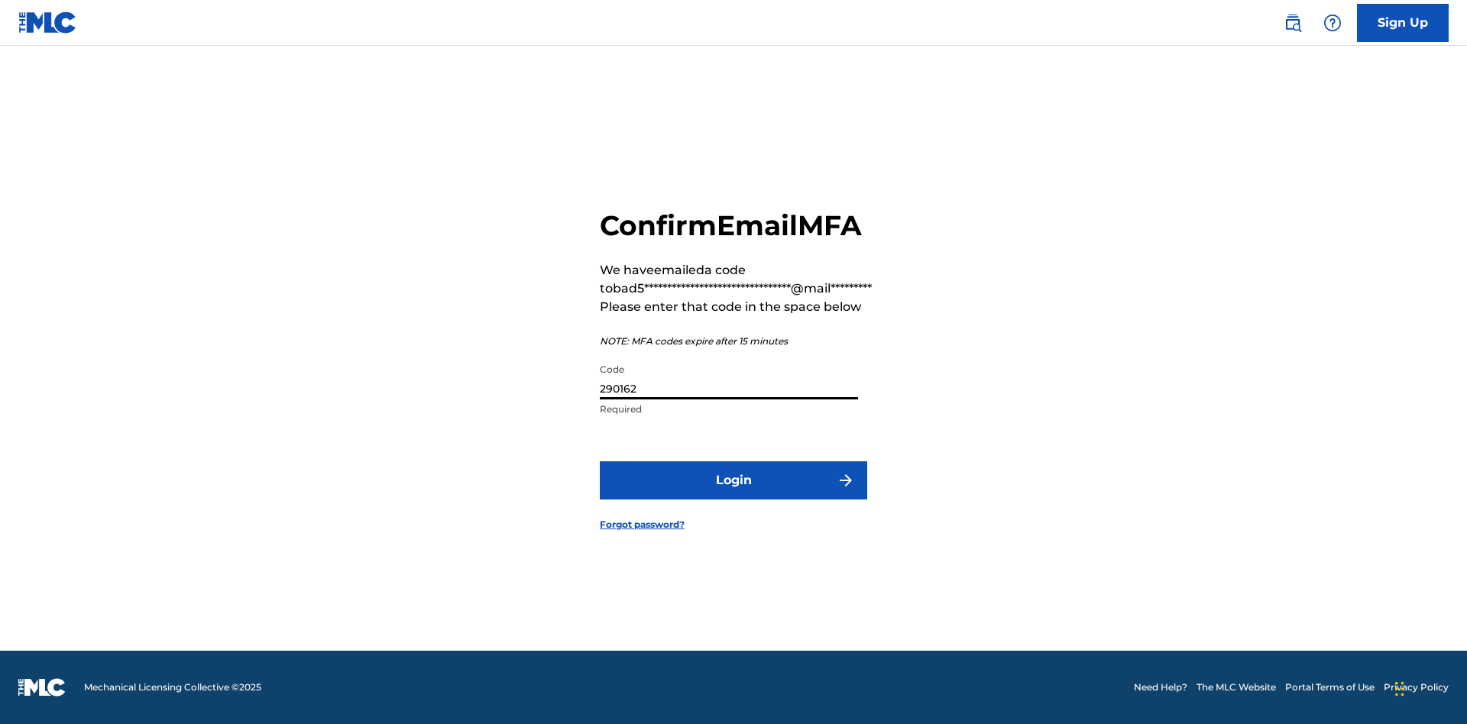 Image resolution: width=1467 pixels, height=724 pixels. I want to click on a: Sign Up, so click(1403, 23).